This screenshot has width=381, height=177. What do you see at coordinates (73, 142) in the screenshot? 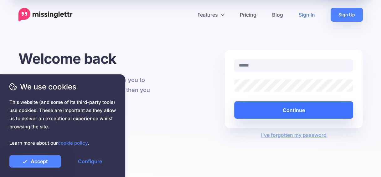
I see `a: cookie policy` at bounding box center [73, 142].